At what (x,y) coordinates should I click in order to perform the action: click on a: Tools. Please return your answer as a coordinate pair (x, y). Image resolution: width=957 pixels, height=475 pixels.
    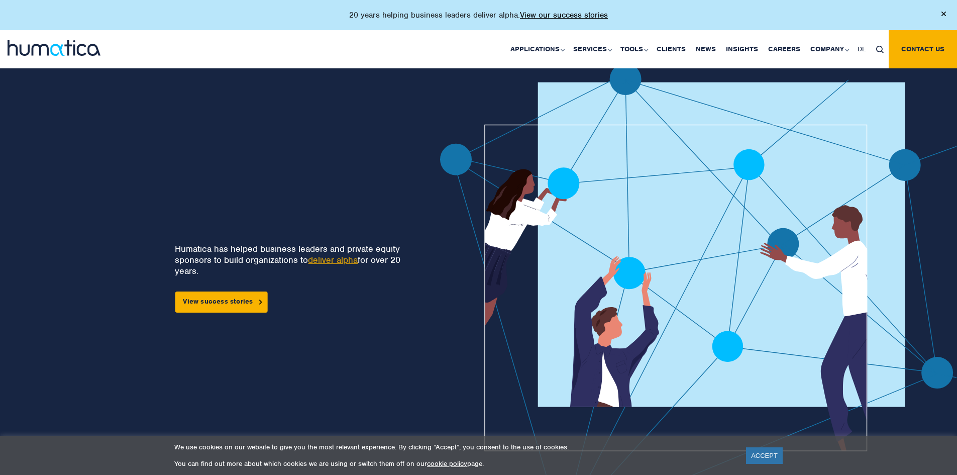
    Looking at the image, I should click on (633, 49).